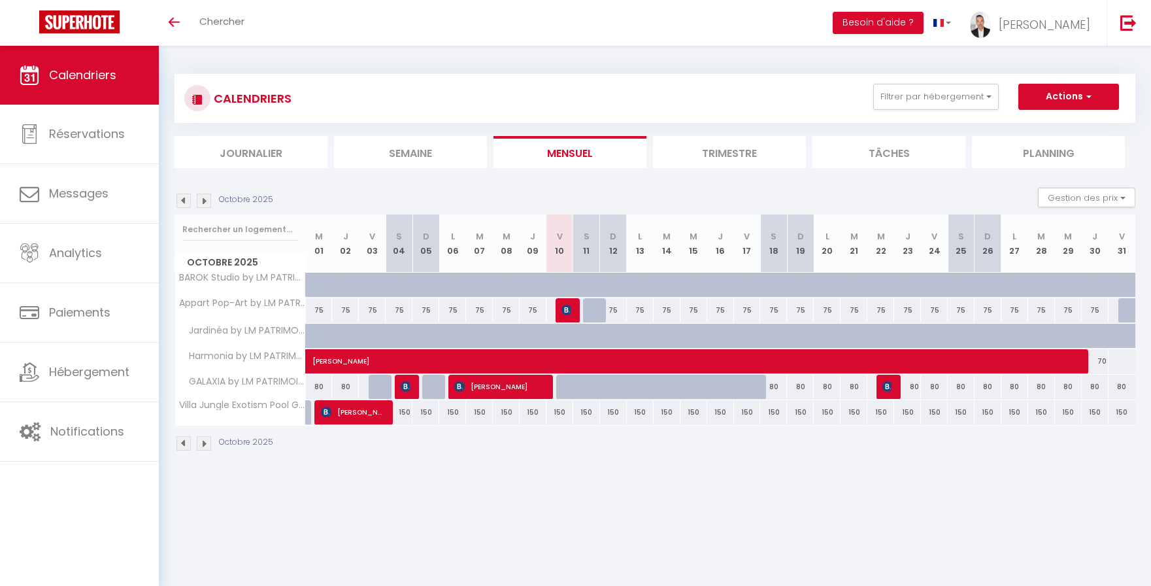  I want to click on th: 12, so click(613, 243).